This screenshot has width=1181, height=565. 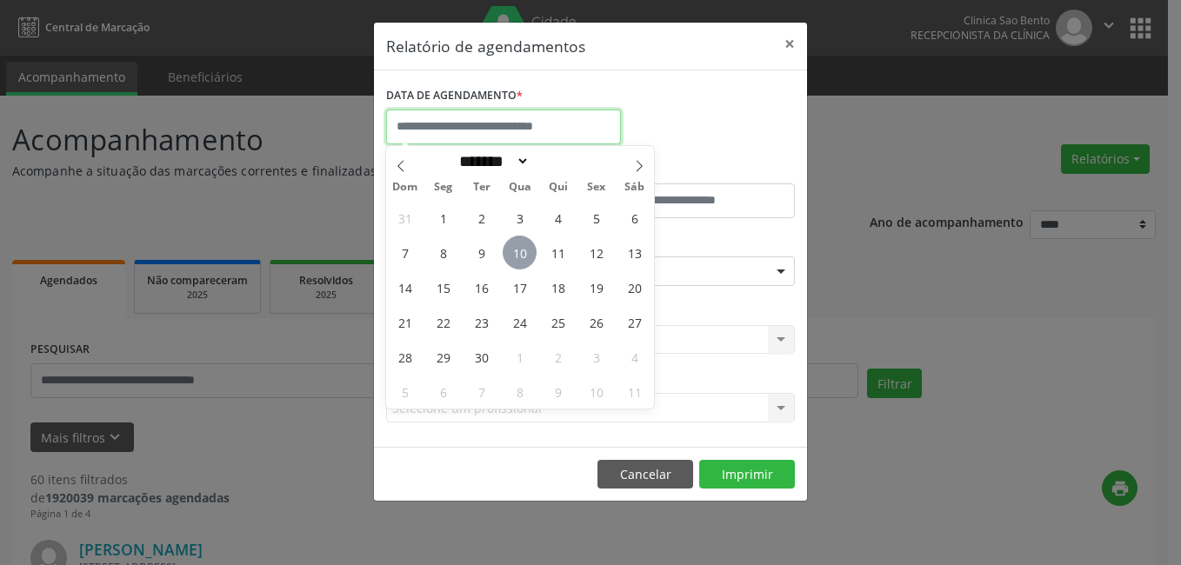 I want to click on span: Setembro 4, 2025, so click(x=557, y=217).